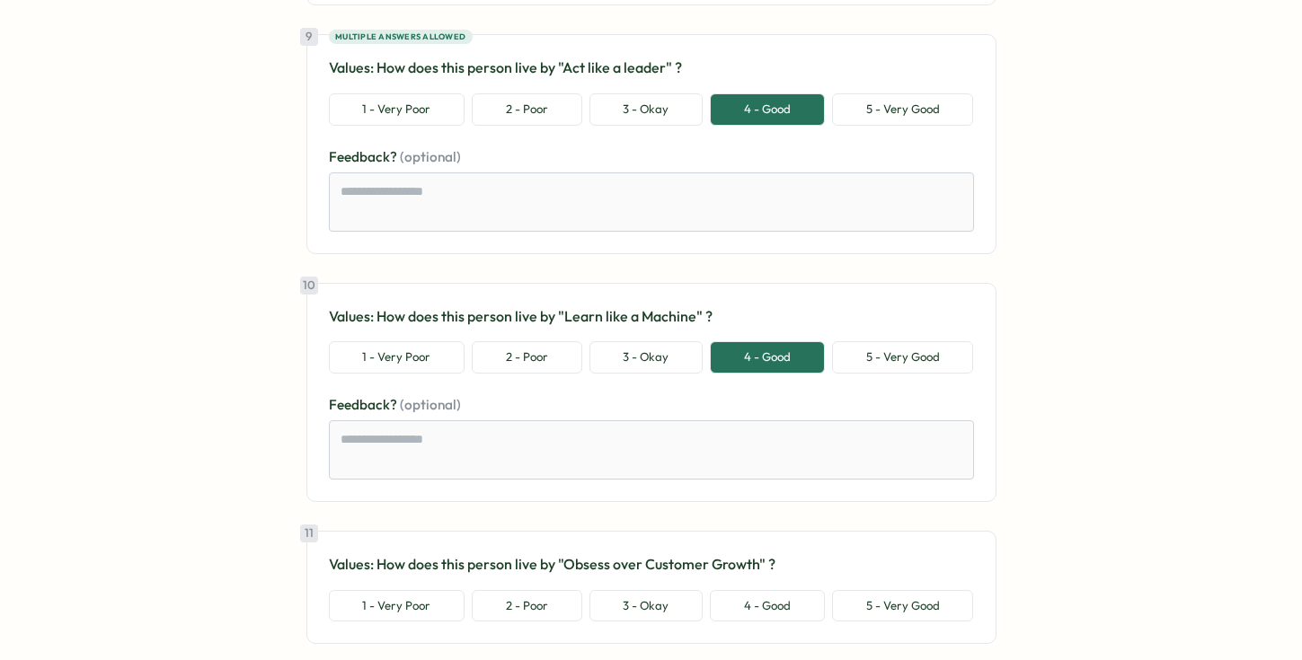  Describe the element at coordinates (309, 534) in the screenshot. I see `div: 11` at that location.